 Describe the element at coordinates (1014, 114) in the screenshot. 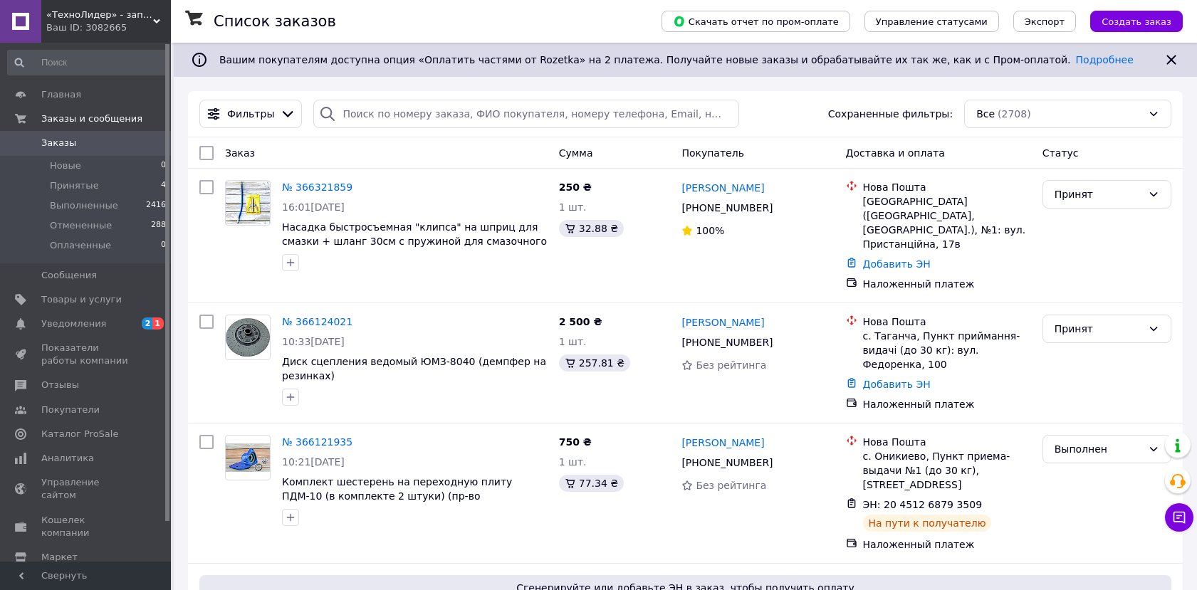

I see `span: (2708)` at that location.